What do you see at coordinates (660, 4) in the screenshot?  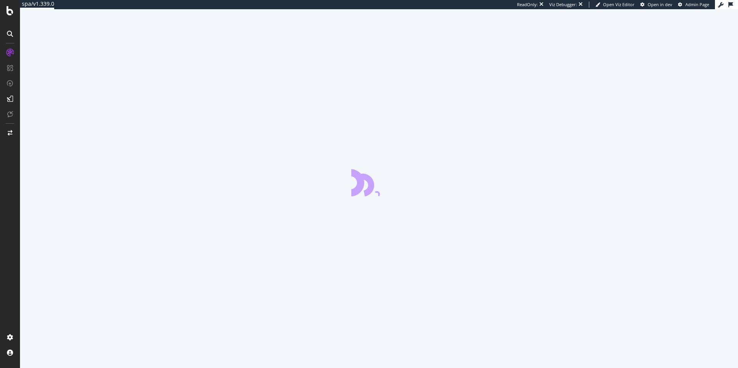 I see `span: Open in dev` at bounding box center [660, 4].